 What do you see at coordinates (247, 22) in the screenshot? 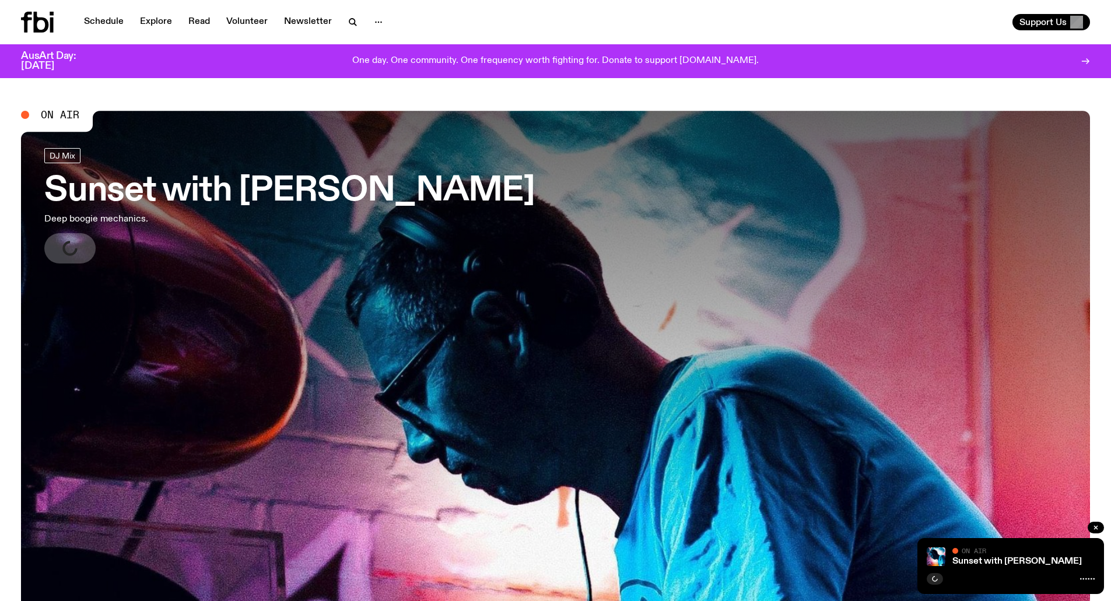
I see `a: Volunteer` at bounding box center [247, 22].